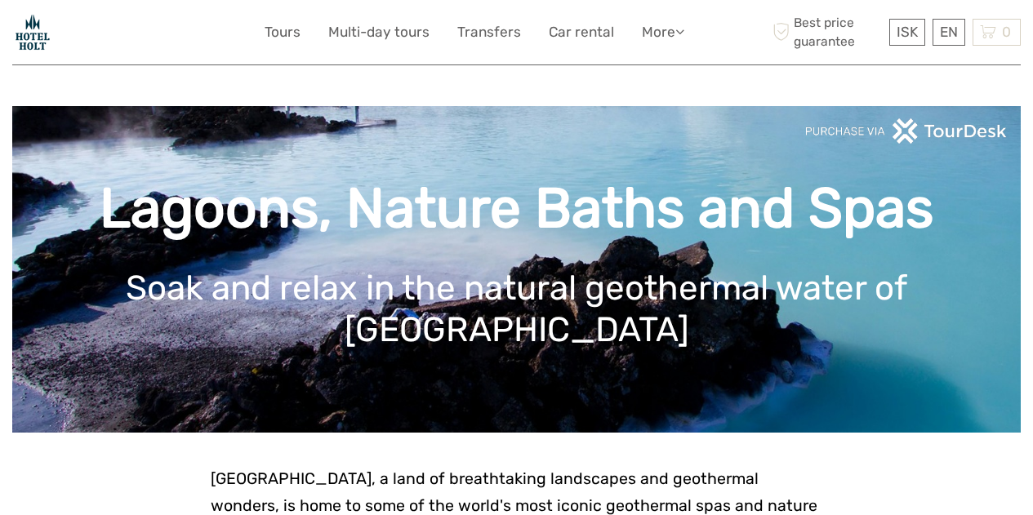  What do you see at coordinates (516, 208) in the screenshot?
I see `h1: Lagoons, Nature Baths and Spas` at bounding box center [516, 208].